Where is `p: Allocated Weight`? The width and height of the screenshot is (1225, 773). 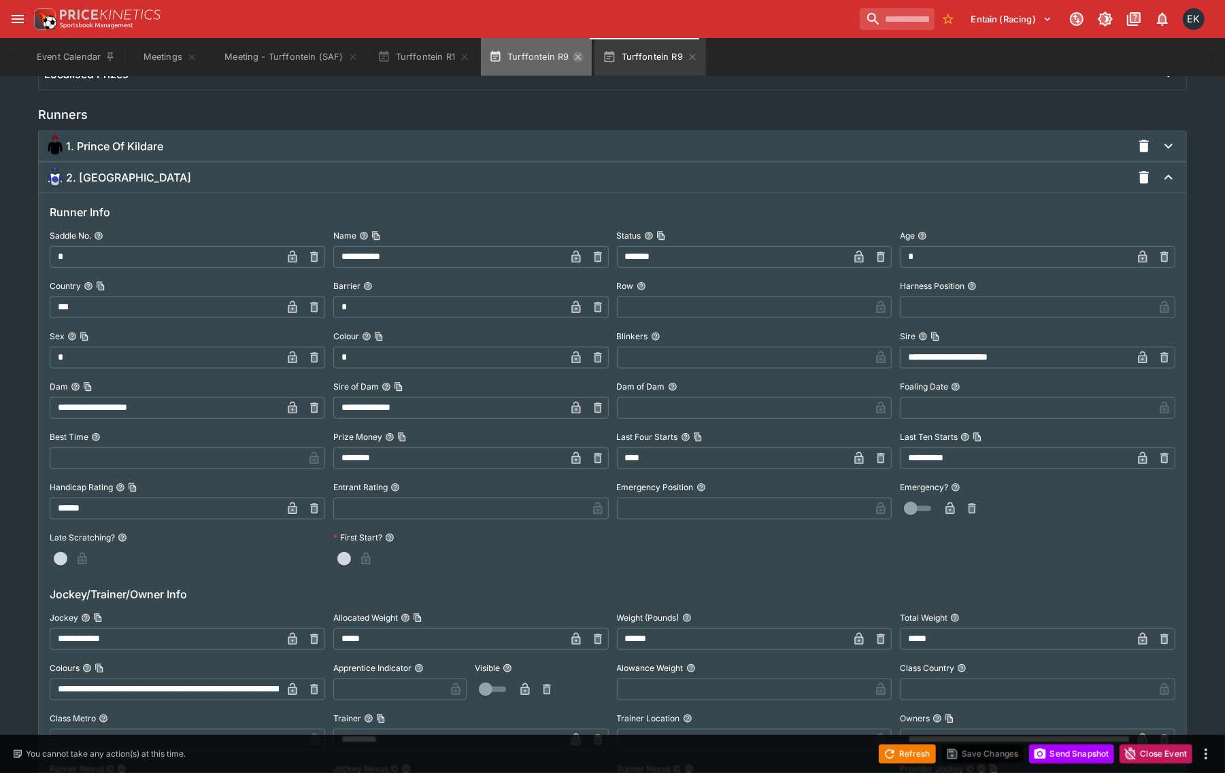 p: Allocated Weight is located at coordinates (365, 618).